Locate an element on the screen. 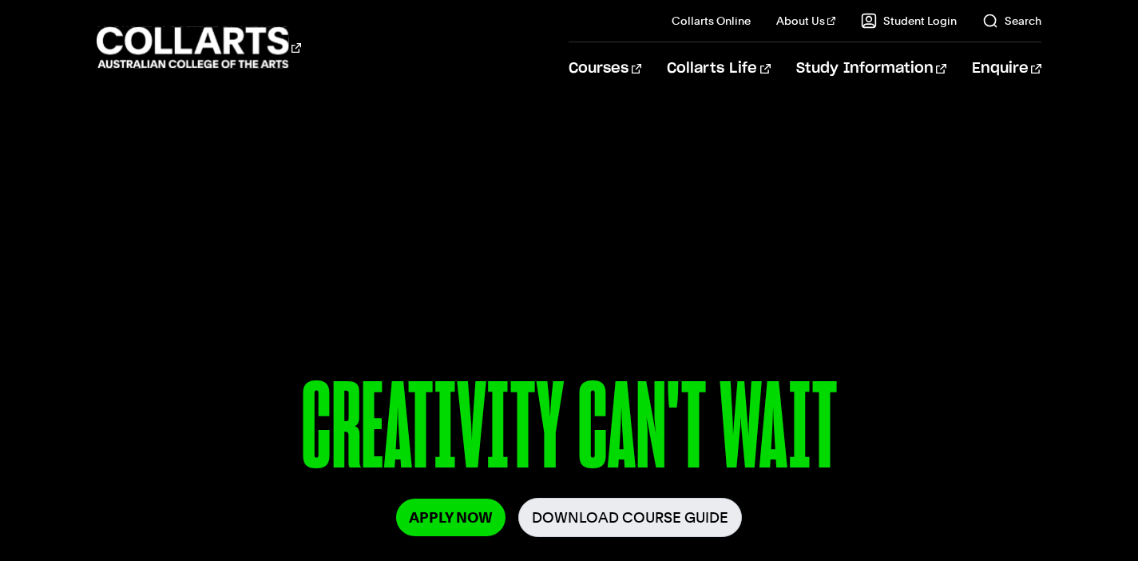 This screenshot has width=1138, height=561. p: CREATIVITY CAN'T WAIT is located at coordinates (569, 431).